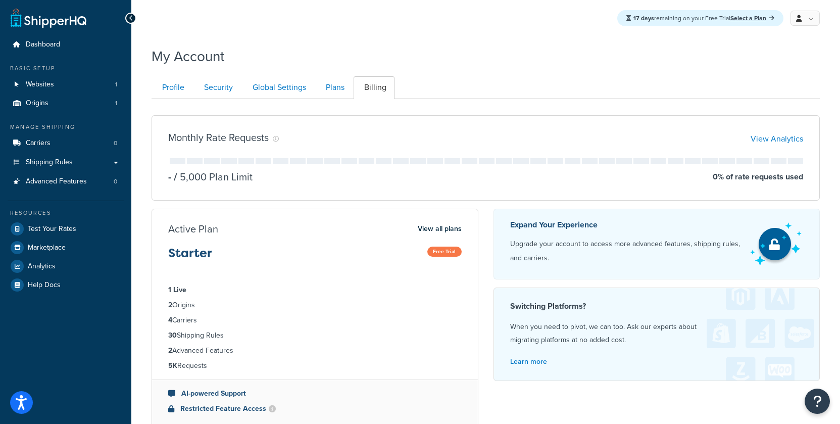  I want to click on a: Profile, so click(172, 87).